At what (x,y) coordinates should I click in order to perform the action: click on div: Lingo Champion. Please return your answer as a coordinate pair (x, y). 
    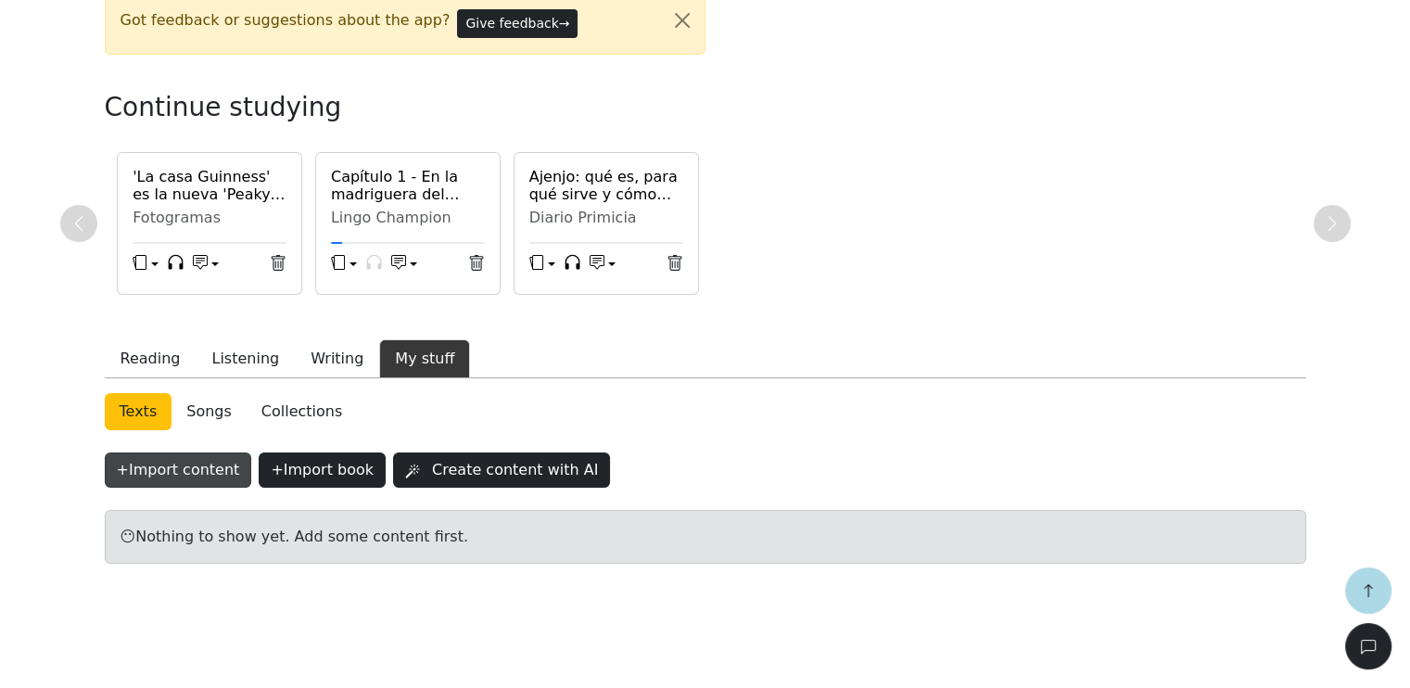
    Looking at the image, I should click on (408, 218).